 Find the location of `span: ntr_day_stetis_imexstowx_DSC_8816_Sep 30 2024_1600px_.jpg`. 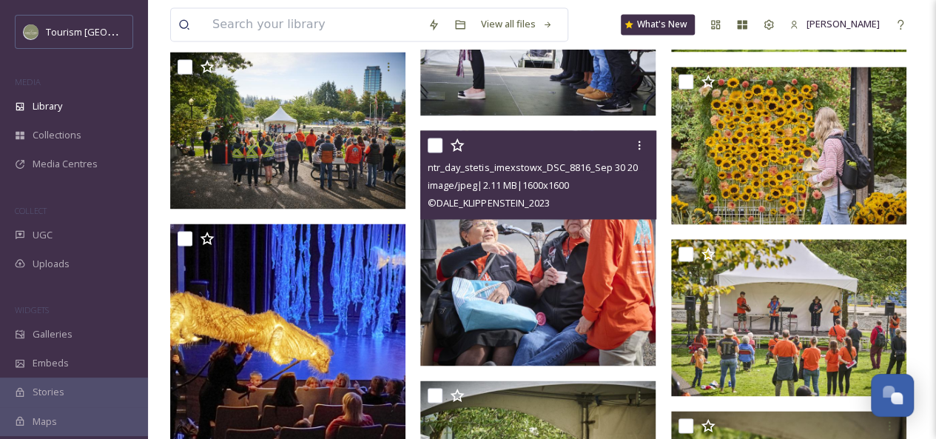

span: ntr_day_stetis_imexstowx_DSC_8816_Sep 30 2024_1600px_.jpg is located at coordinates (565, 166).